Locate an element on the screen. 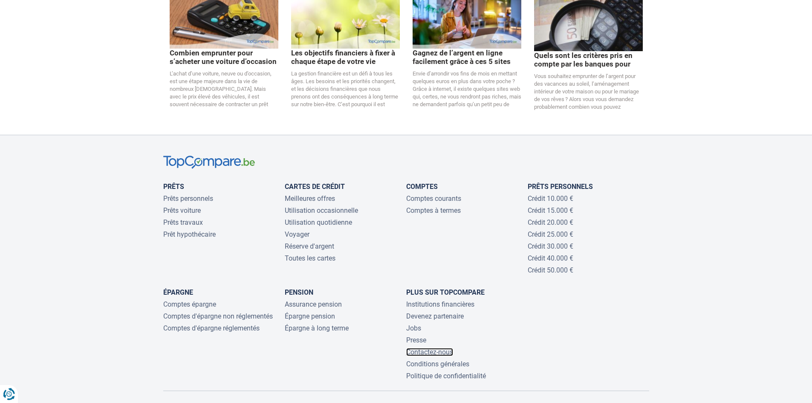 The height and width of the screenshot is (403, 812). a: Comptes épargne is located at coordinates (190, 304).